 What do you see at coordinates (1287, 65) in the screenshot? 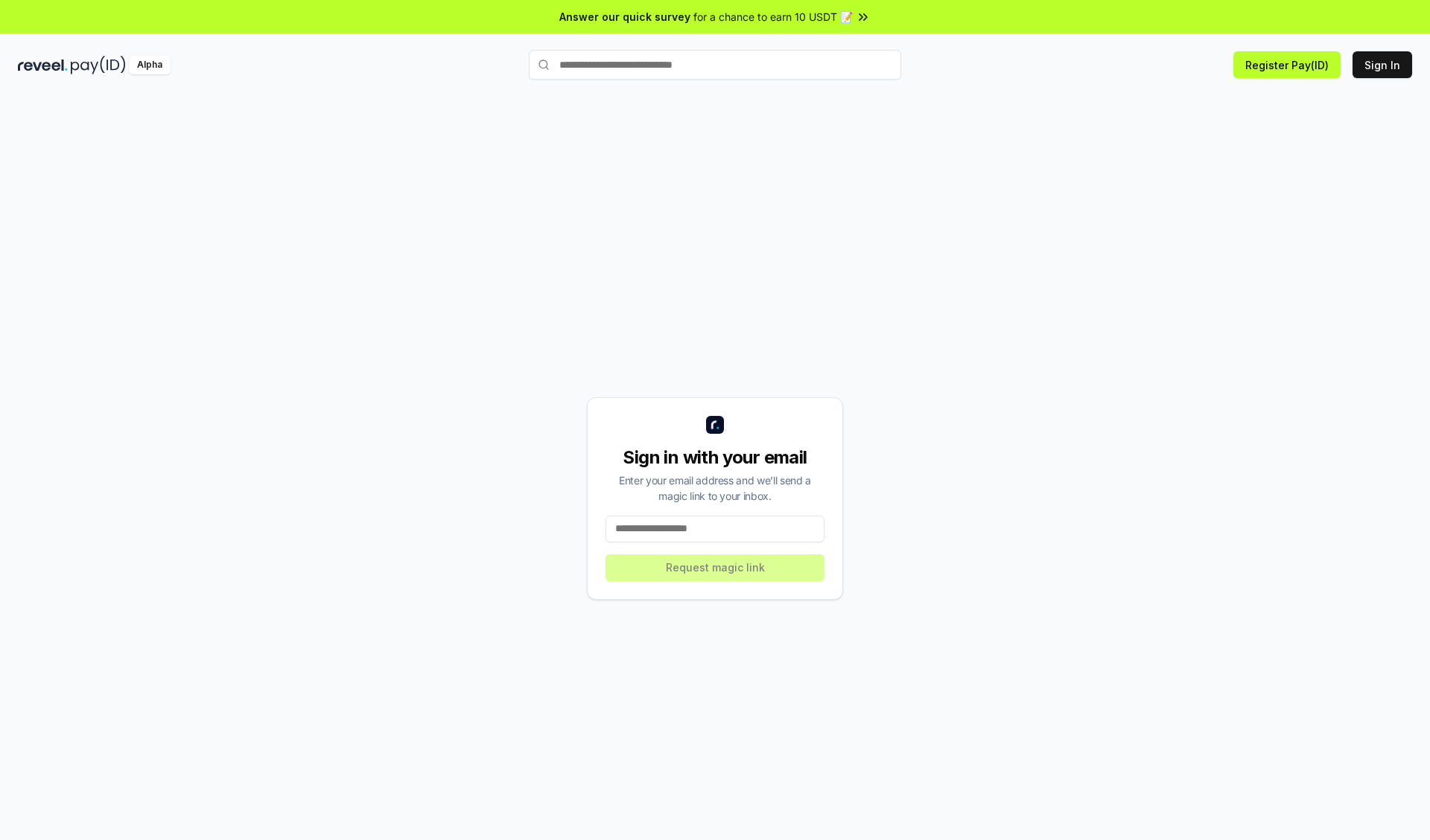
I see `button: Register Pay(ID)` at bounding box center [1287, 65].